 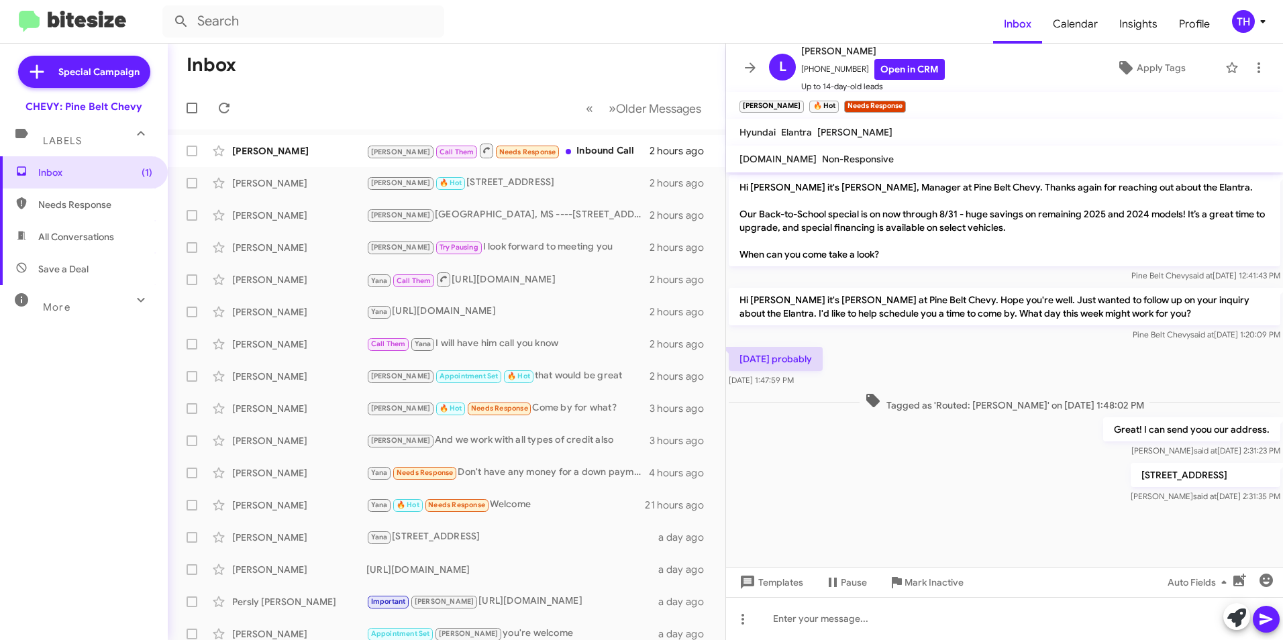 I want to click on span: Hyundai, so click(x=758, y=132).